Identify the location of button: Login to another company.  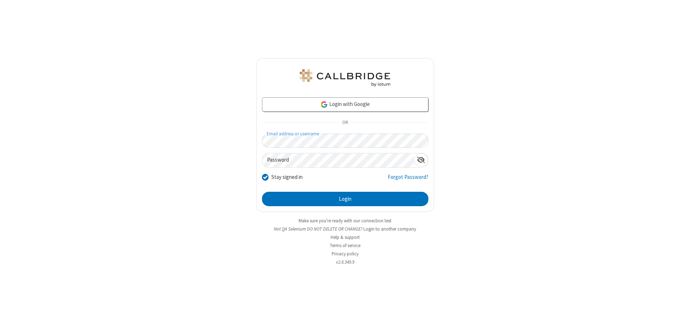
(390, 229).